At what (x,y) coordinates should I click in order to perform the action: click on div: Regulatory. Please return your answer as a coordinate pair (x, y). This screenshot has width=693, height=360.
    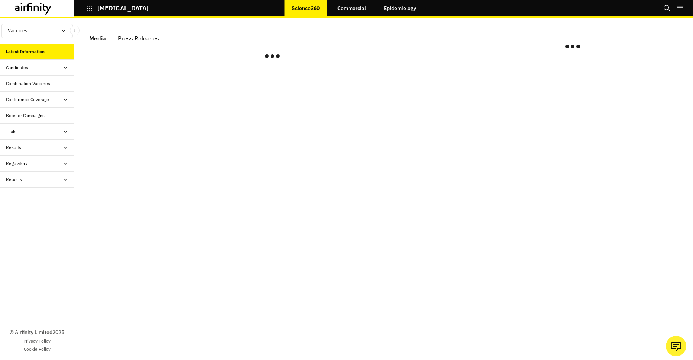
    Looking at the image, I should click on (17, 163).